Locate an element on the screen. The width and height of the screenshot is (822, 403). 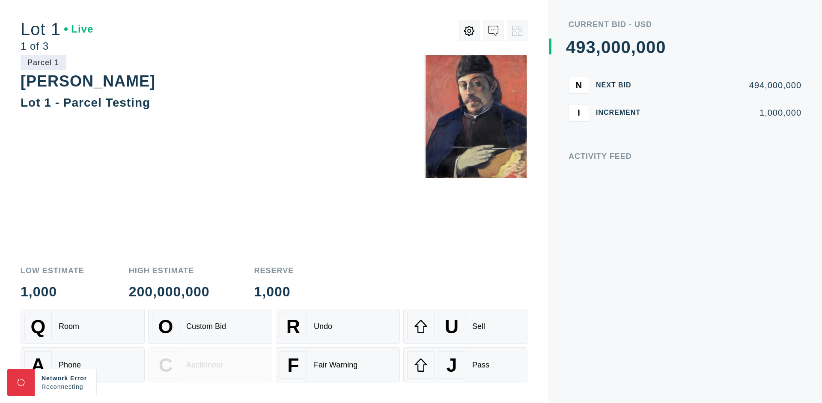
span: A is located at coordinates (38, 365).